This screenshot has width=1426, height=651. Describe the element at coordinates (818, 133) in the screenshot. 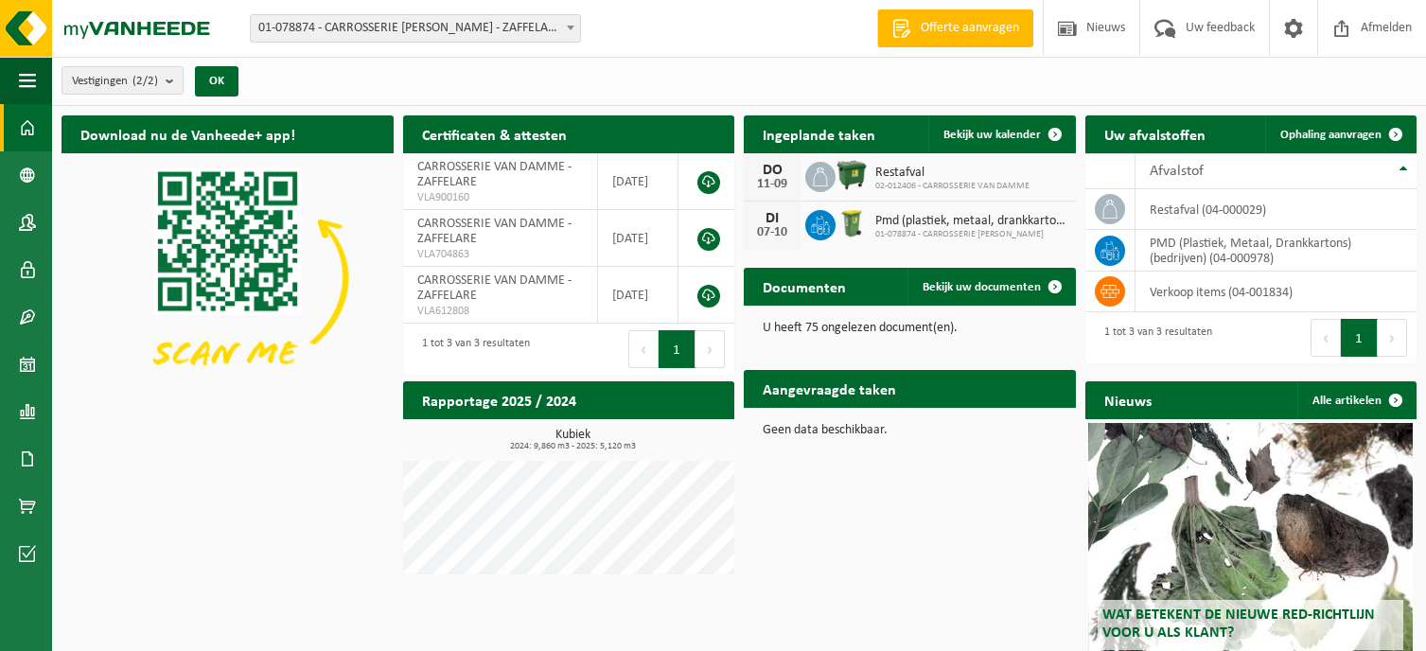

I see `h2: Ingeplande taken` at that location.